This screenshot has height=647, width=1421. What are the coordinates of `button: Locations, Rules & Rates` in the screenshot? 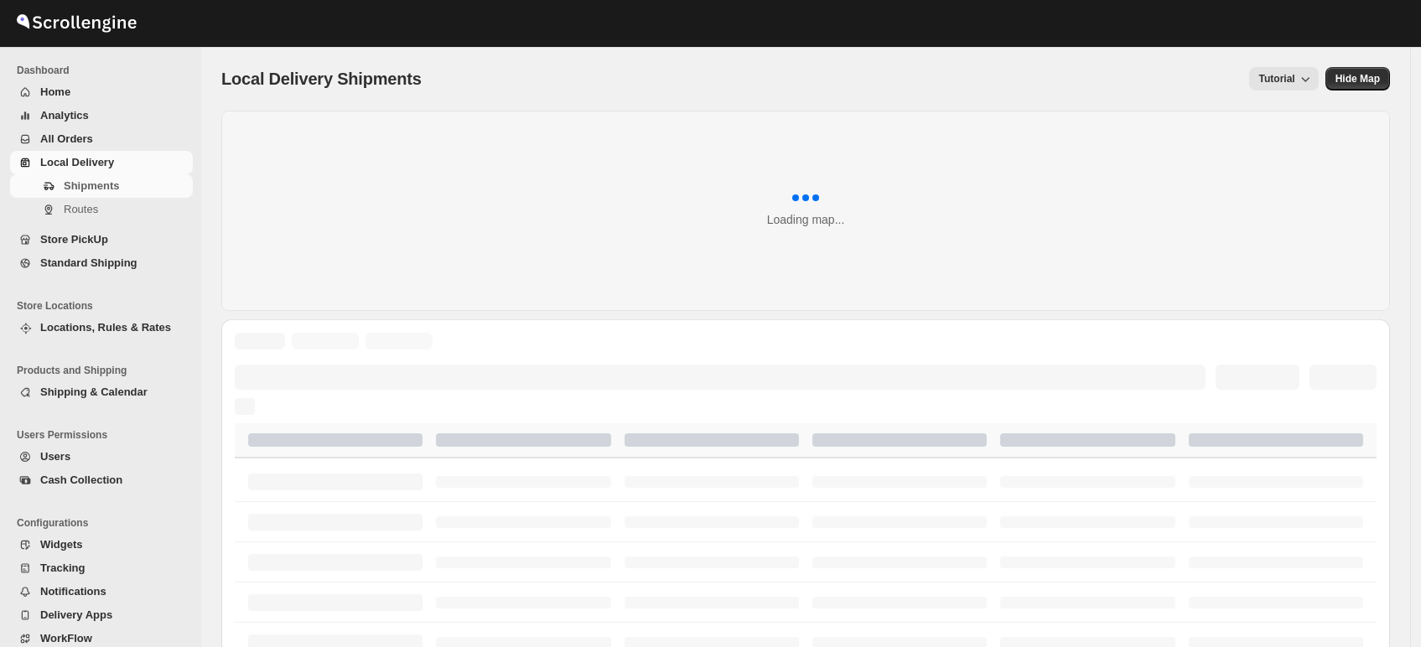 It's located at (101, 328).